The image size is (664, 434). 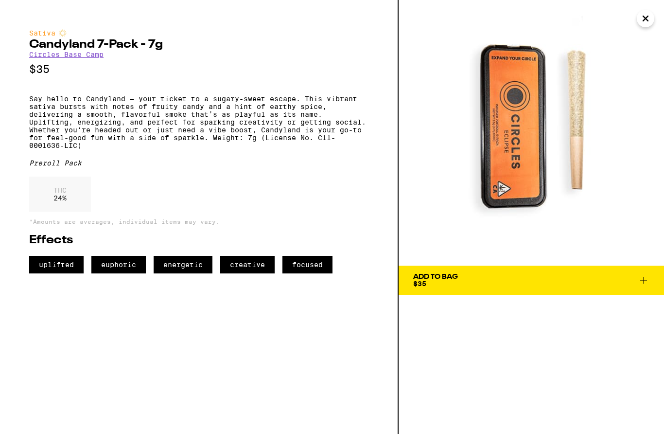 I want to click on button: Add To Bag$35, so click(x=531, y=280).